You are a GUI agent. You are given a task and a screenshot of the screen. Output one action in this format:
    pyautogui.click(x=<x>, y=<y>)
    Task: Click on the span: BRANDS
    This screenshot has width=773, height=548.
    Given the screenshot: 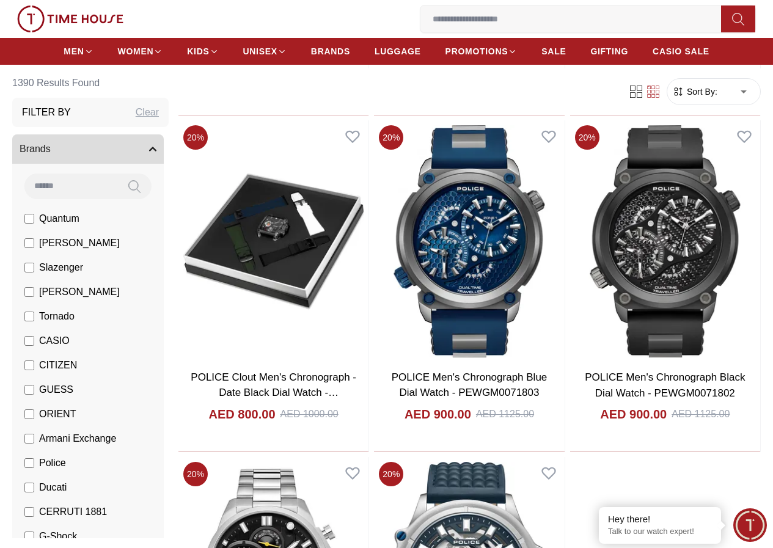 What is the action you would take?
    pyautogui.click(x=331, y=51)
    